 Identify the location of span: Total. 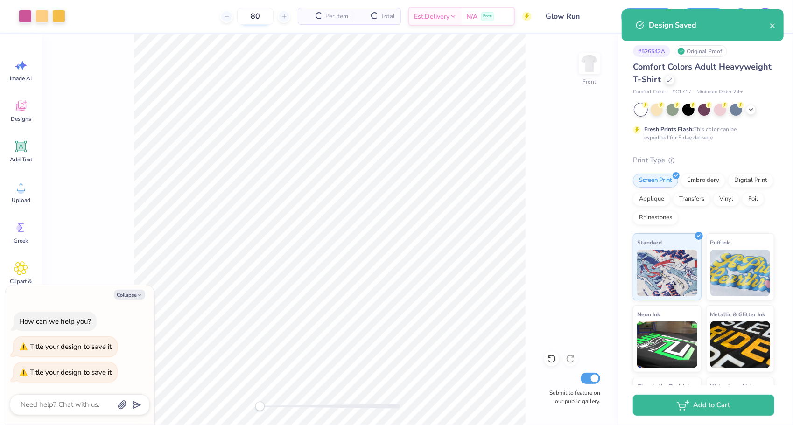
(388, 16).